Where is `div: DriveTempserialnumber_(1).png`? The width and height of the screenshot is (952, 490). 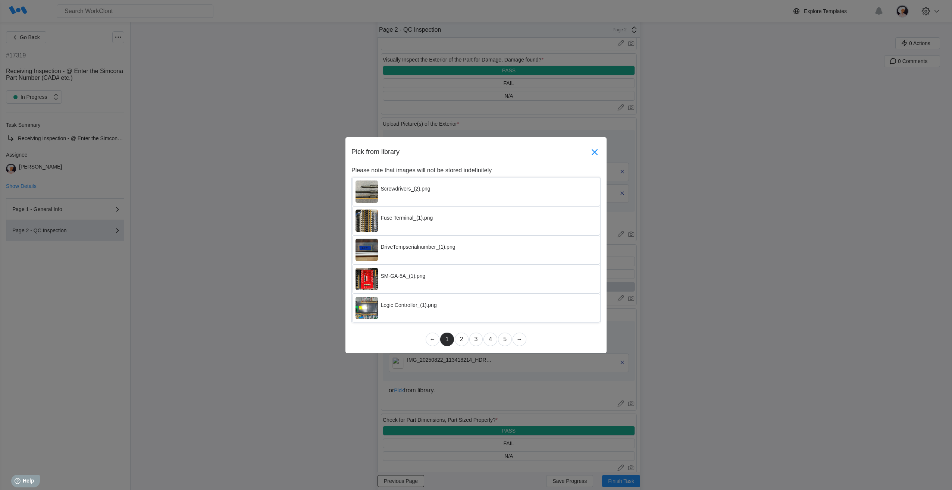
div: DriveTempserialnumber_(1).png is located at coordinates (424, 247).